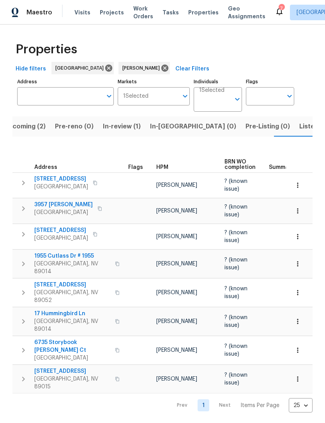 The width and height of the screenshot is (325, 423). Describe the element at coordinates (192, 69) in the screenshot. I see `button: Clear Filters` at that location.